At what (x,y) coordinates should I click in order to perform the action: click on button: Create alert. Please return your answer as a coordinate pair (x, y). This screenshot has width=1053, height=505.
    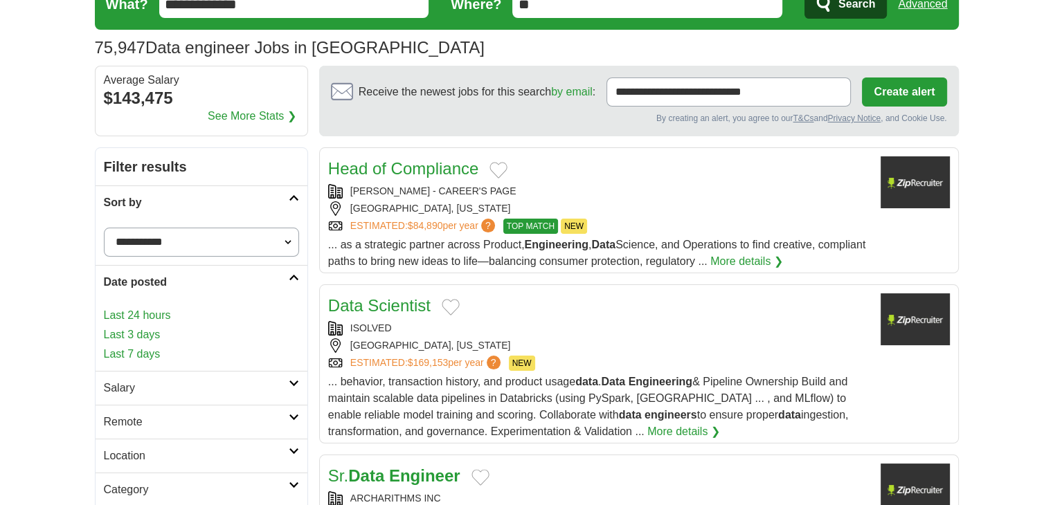
    Looking at the image, I should click on (904, 92).